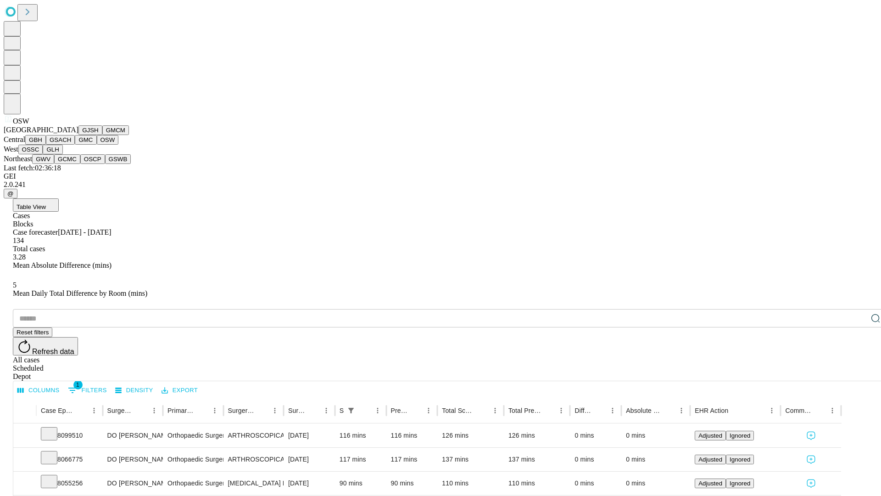 Image resolution: width=881 pixels, height=496 pixels. I want to click on div: 2.0.241, so click(441, 184).